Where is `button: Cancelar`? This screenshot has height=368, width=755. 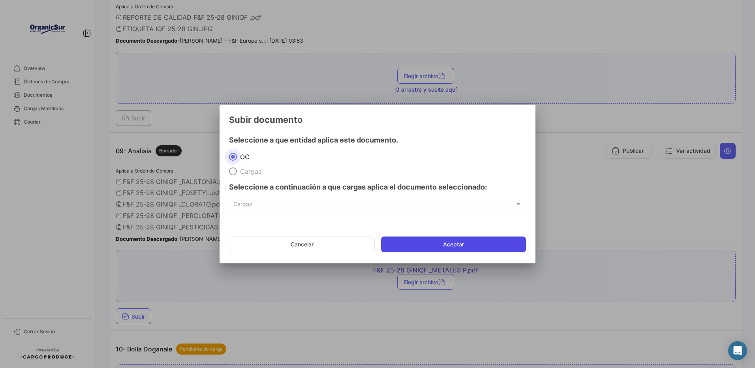 button: Cancelar is located at coordinates (302, 245).